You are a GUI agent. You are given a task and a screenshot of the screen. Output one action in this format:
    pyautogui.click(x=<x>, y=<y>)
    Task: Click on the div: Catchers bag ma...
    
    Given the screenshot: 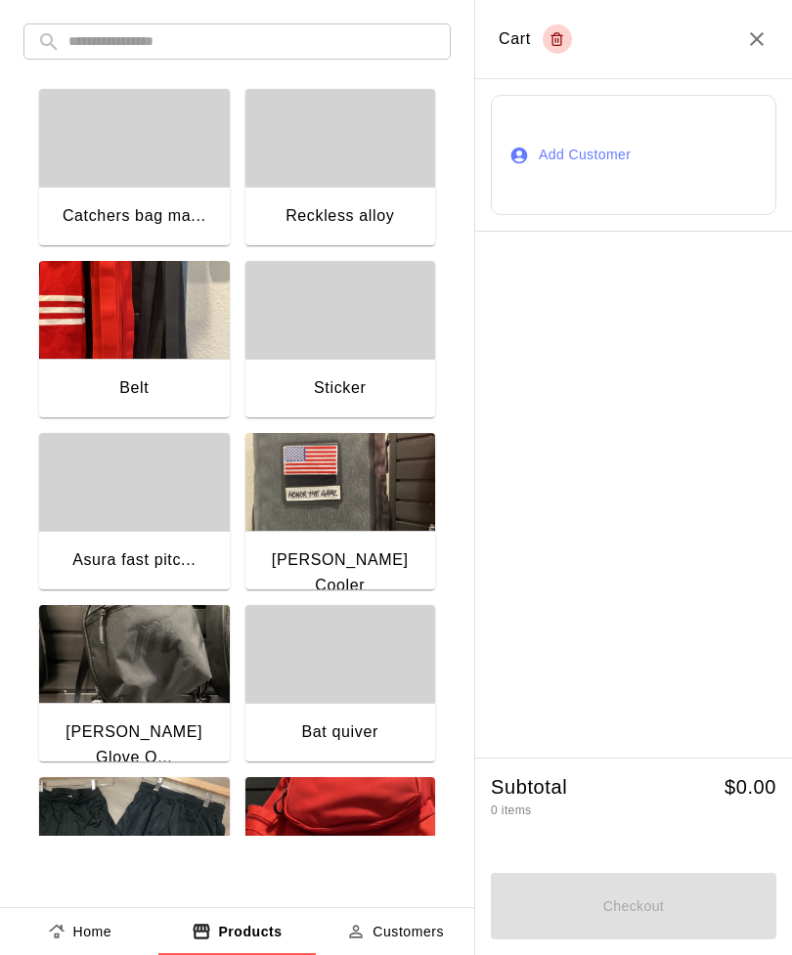 What is the action you would take?
    pyautogui.click(x=134, y=216)
    